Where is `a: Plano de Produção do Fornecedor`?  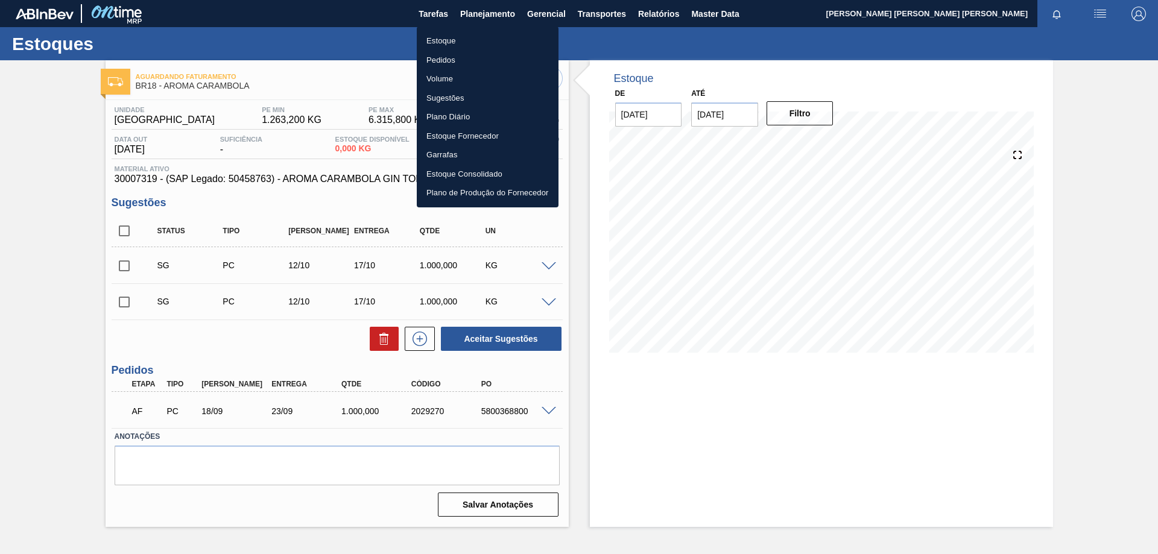 a: Plano de Produção do Fornecedor is located at coordinates (487, 193).